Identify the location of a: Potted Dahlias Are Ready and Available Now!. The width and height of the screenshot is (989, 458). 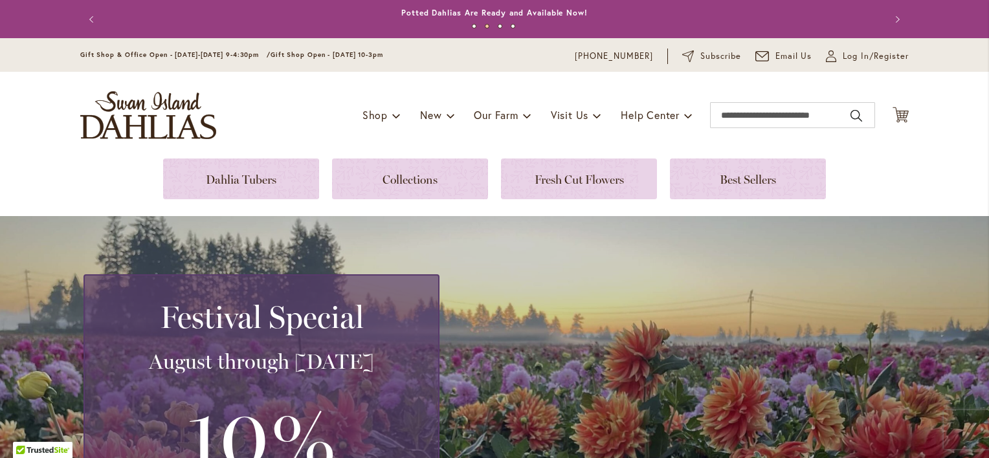
(494, 12).